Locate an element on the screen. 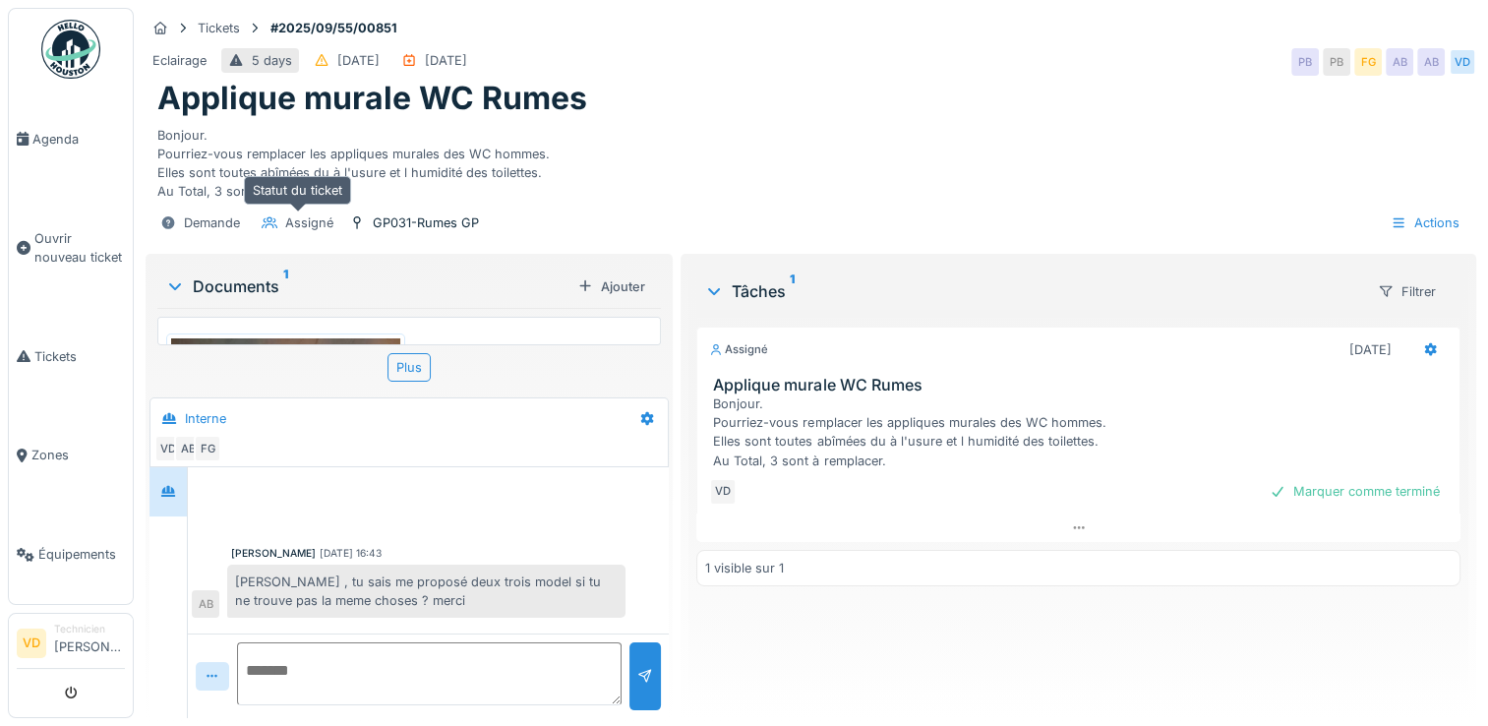 The image size is (1488, 726). div: Actions is located at coordinates (1425, 222).